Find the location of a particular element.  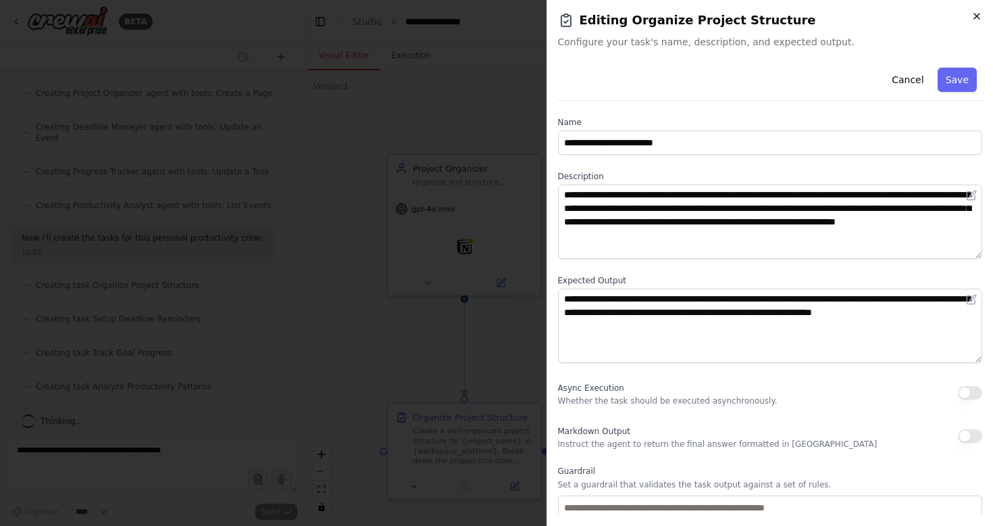

p: Whether the task should be executed asynchronously. is located at coordinates (668, 401).